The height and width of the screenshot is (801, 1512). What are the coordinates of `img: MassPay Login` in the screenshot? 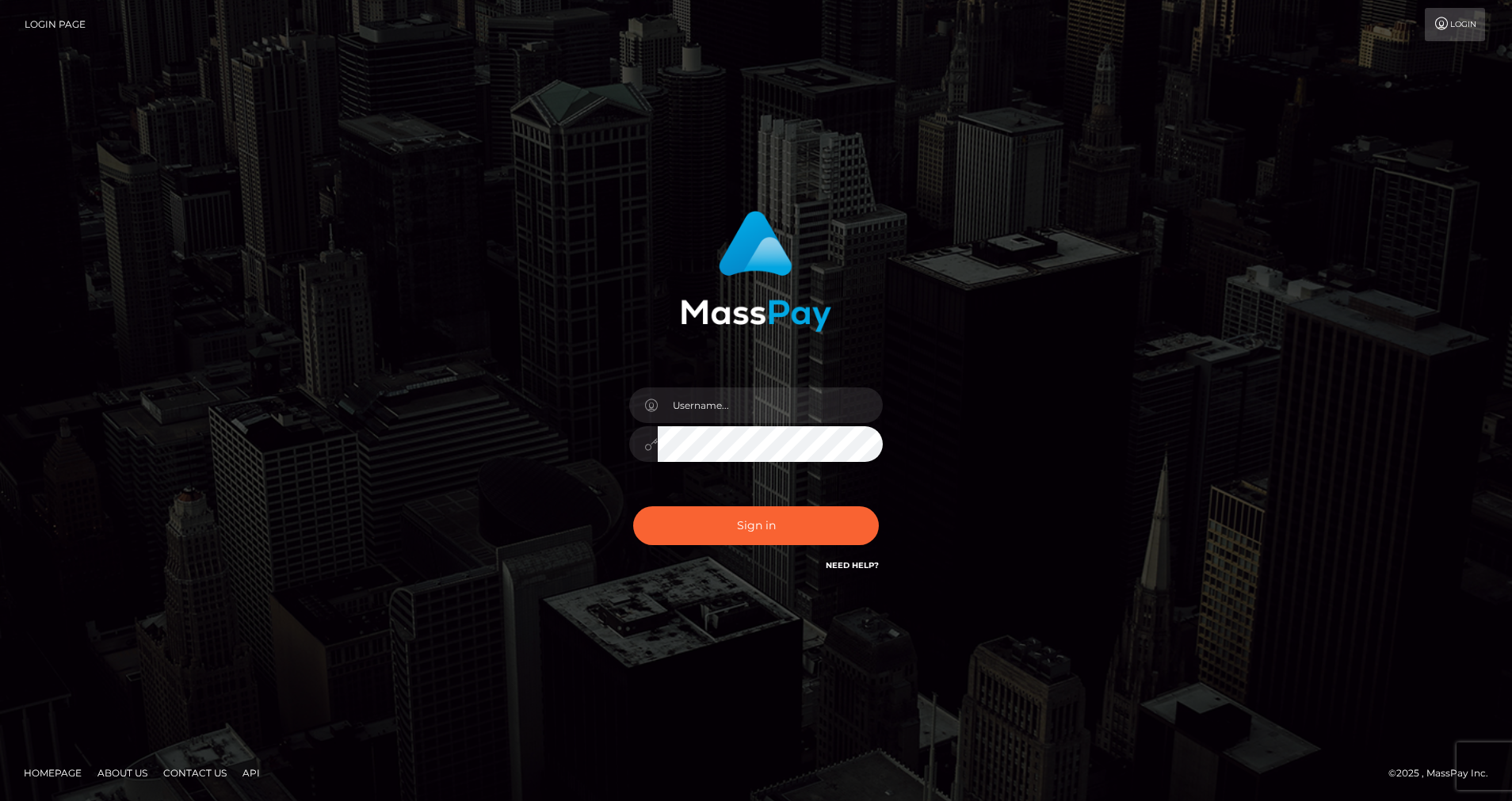 It's located at (756, 271).